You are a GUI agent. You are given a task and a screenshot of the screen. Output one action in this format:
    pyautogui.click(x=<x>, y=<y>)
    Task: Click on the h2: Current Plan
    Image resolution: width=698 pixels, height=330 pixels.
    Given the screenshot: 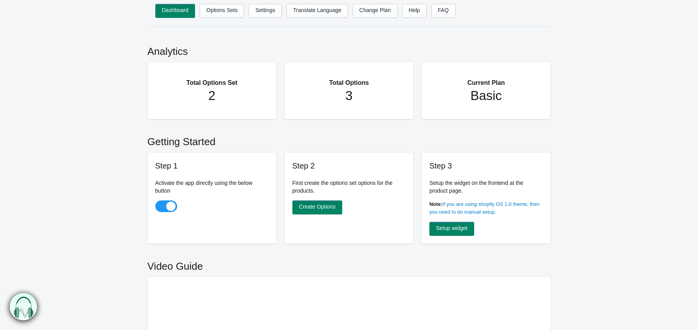 What is the action you would take?
    pyautogui.click(x=486, y=79)
    